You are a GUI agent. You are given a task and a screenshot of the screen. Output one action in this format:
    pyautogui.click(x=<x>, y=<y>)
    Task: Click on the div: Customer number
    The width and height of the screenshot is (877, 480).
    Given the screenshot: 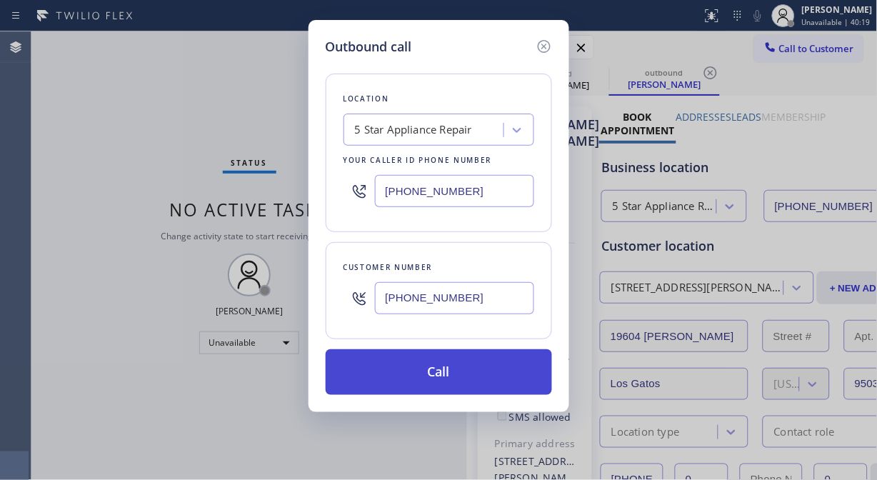 What is the action you would take?
    pyautogui.click(x=439, y=267)
    